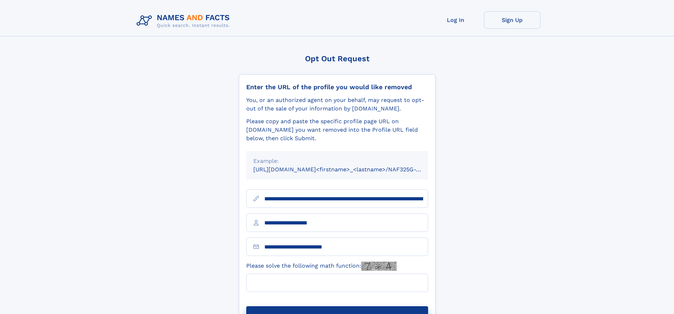 Image resolution: width=674 pixels, height=314 pixels. I want to click on div: Example:, so click(337, 161).